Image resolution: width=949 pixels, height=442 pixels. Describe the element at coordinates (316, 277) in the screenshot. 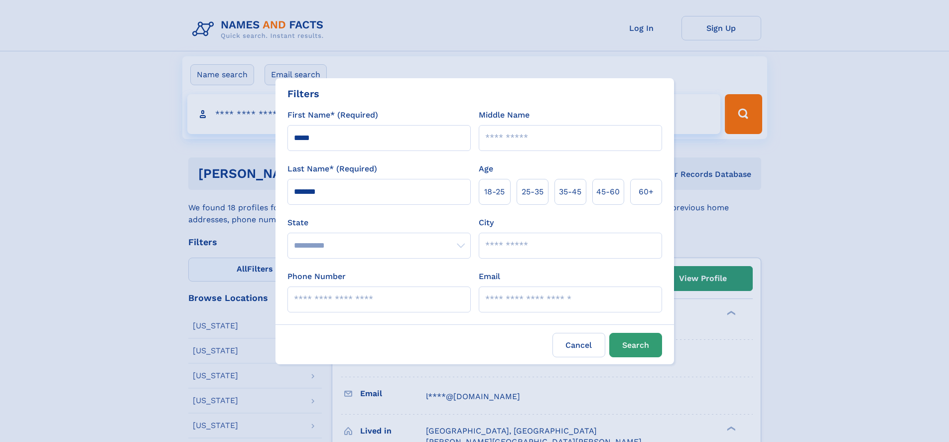

I see `label: Phone Number` at that location.